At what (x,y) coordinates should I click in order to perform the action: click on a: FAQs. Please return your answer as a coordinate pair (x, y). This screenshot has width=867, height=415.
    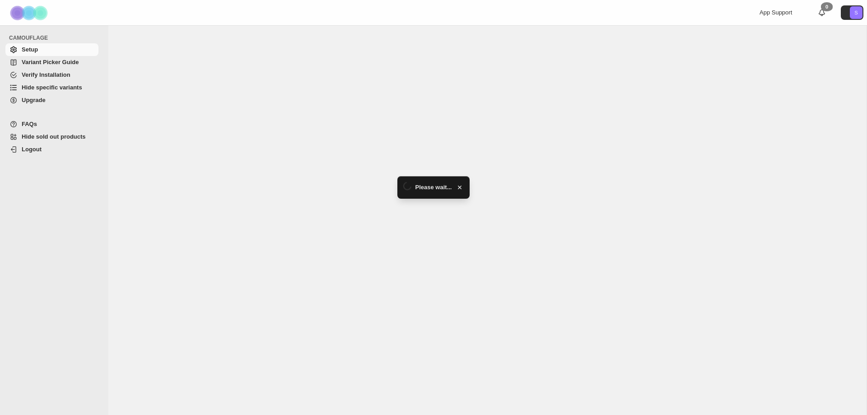
    Looking at the image, I should click on (52, 124).